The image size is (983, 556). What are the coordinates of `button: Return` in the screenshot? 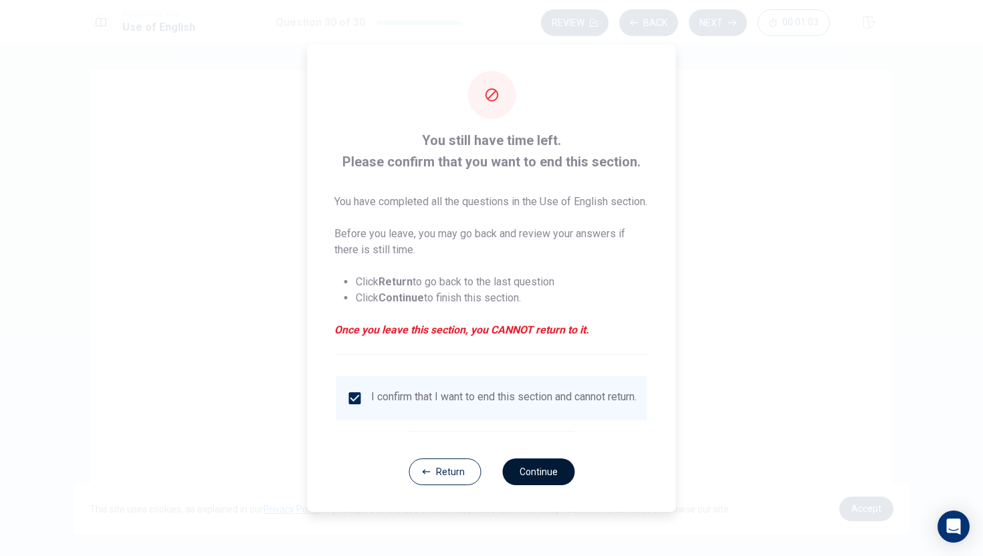 It's located at (444, 472).